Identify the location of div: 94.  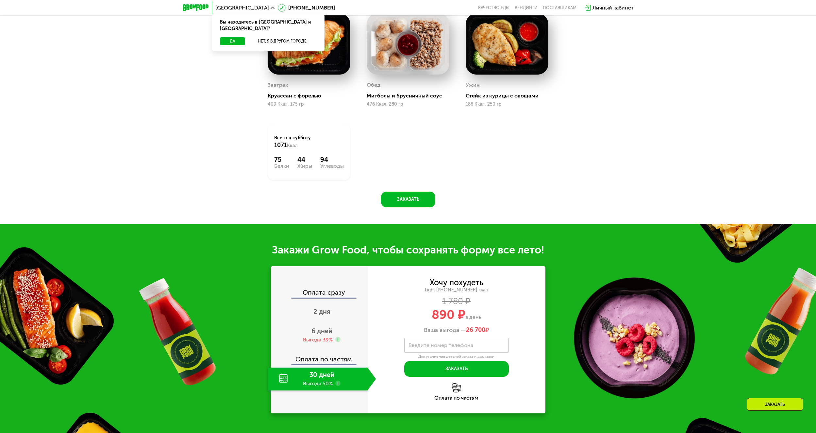
(332, 160).